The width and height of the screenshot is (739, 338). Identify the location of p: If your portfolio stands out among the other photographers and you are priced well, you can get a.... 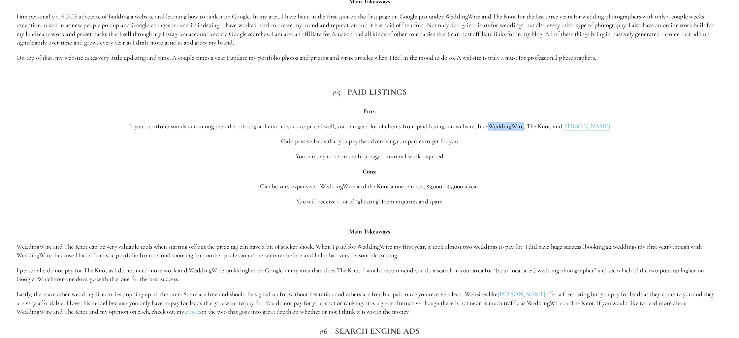
(369, 126).